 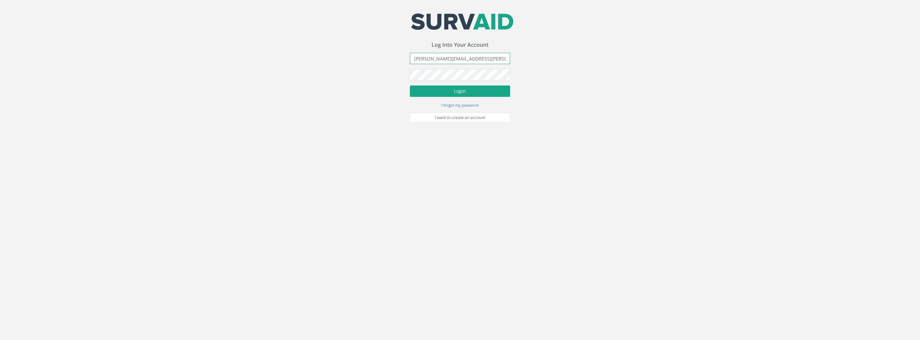 I want to click on small: I forgot my password, so click(x=460, y=105).